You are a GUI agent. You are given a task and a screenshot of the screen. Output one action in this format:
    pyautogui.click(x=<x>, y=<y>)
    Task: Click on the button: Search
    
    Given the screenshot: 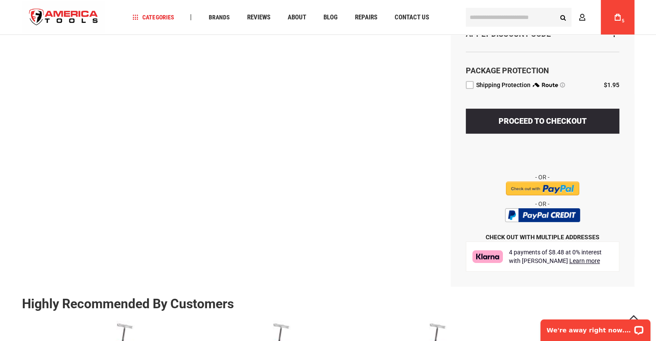 What is the action you would take?
    pyautogui.click(x=563, y=17)
    